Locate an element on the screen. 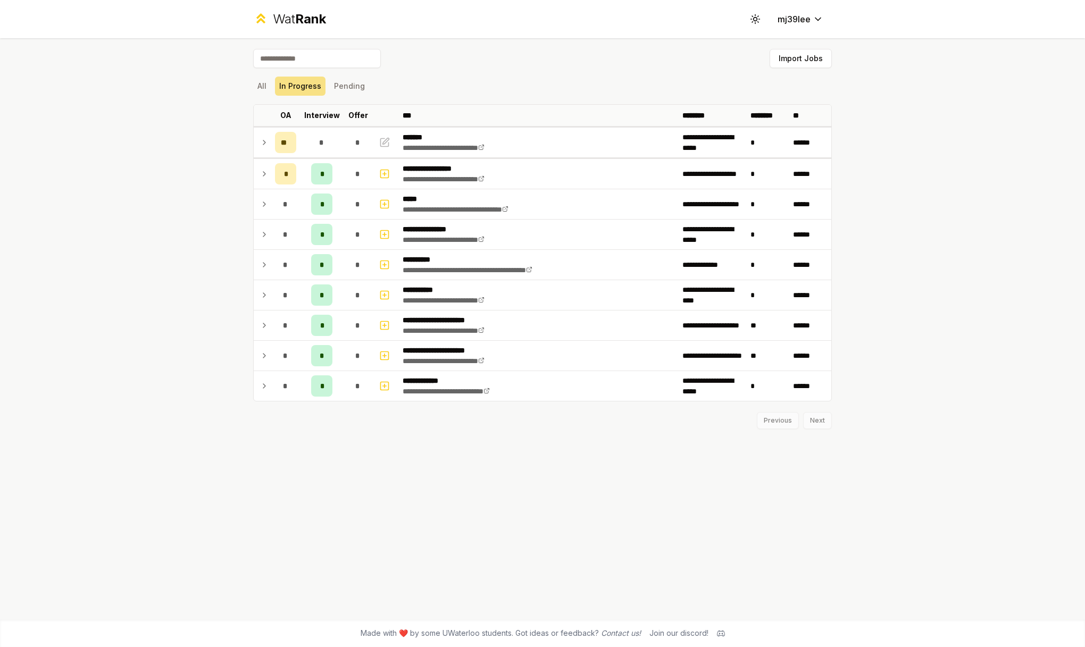 This screenshot has width=1085, height=647. button: All is located at coordinates (262, 86).